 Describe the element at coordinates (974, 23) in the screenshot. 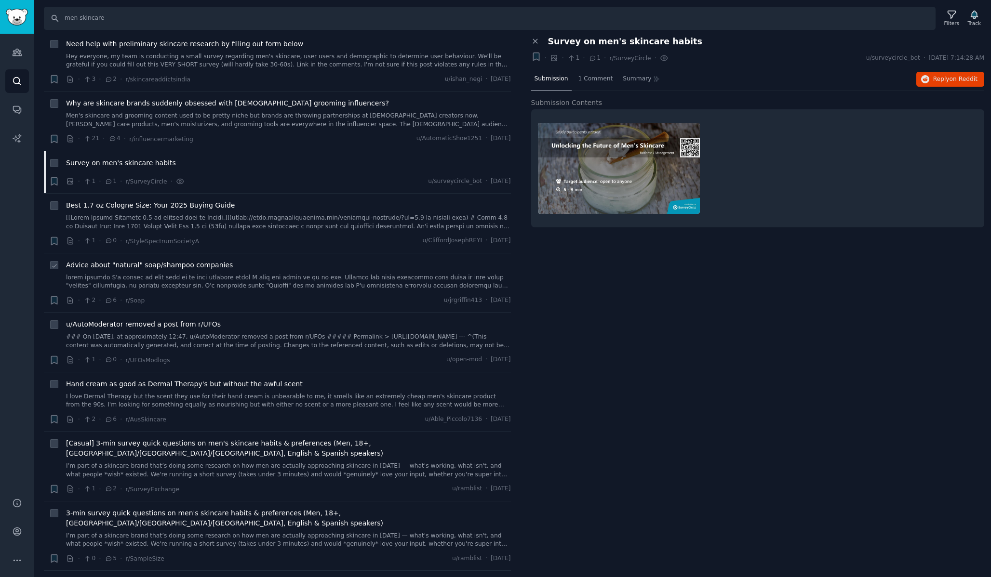

I see `div: Track` at that location.